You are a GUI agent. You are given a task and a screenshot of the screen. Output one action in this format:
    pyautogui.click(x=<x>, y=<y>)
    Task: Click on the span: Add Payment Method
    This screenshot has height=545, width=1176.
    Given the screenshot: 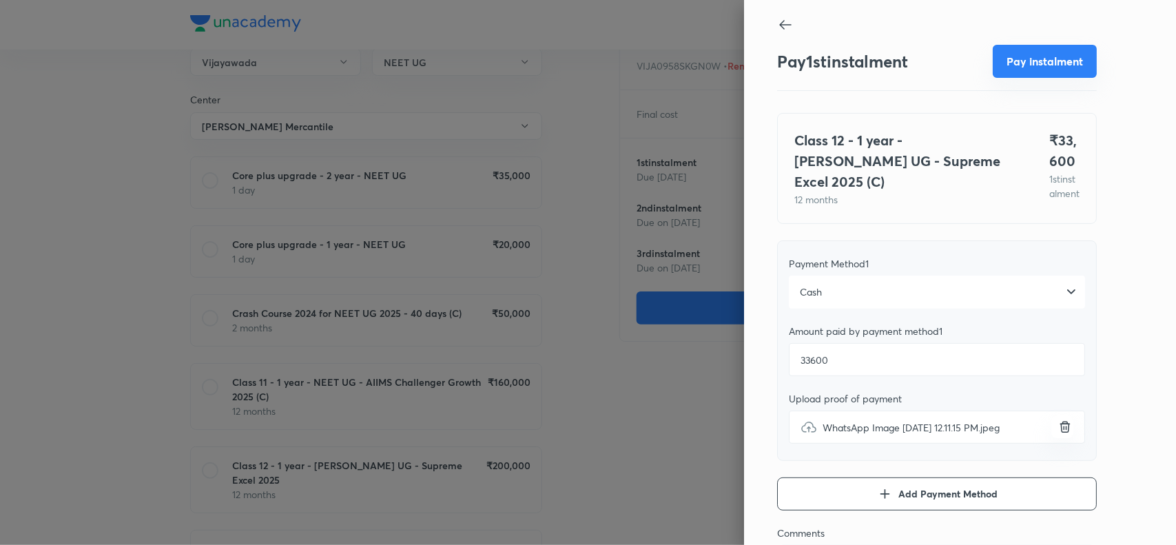 What is the action you would take?
    pyautogui.click(x=948, y=494)
    